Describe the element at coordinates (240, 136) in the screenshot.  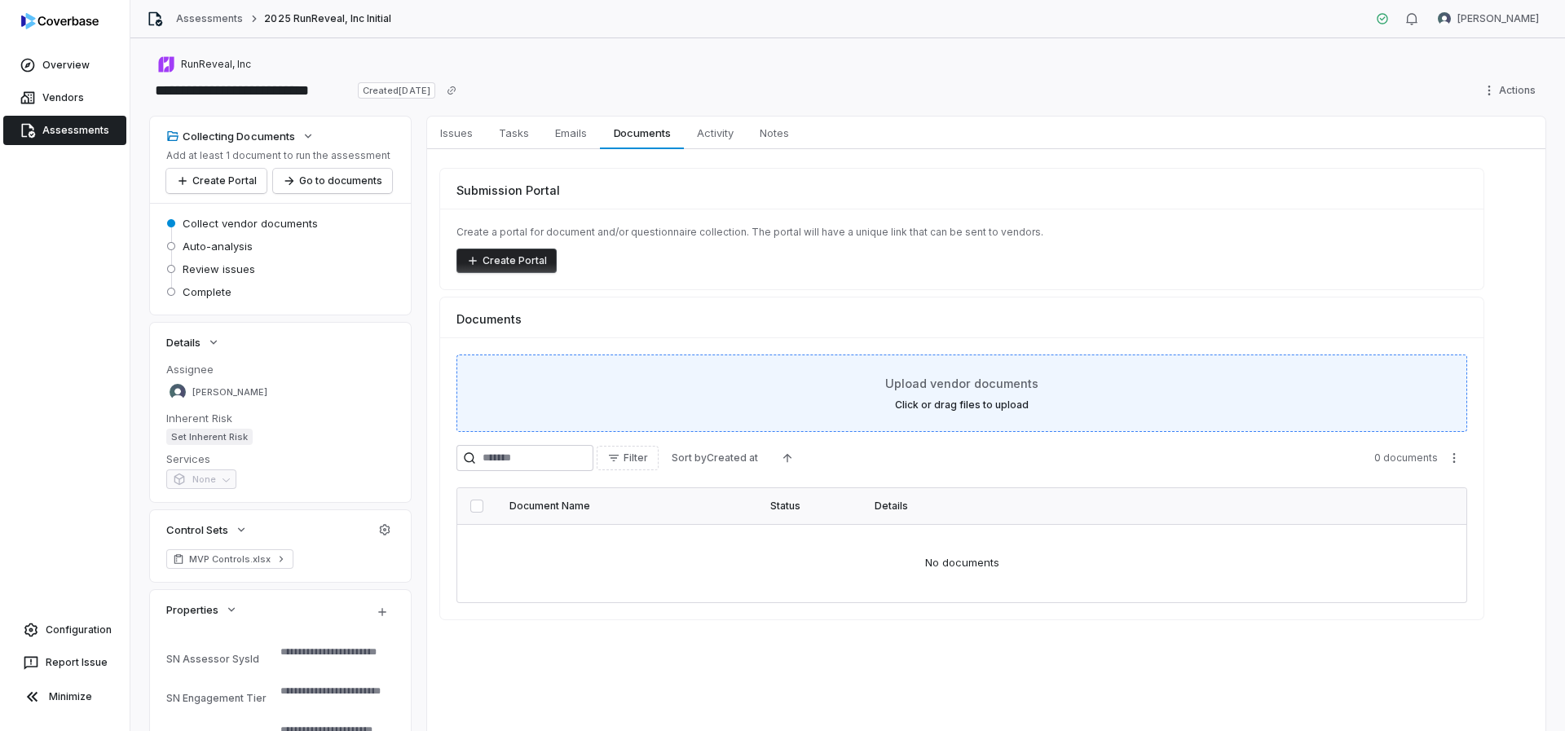
I see `button: Collecting Documents` at that location.